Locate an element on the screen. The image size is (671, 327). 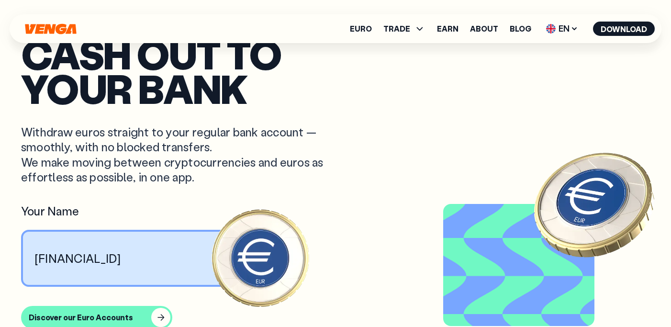
button: Download is located at coordinates (624, 29).